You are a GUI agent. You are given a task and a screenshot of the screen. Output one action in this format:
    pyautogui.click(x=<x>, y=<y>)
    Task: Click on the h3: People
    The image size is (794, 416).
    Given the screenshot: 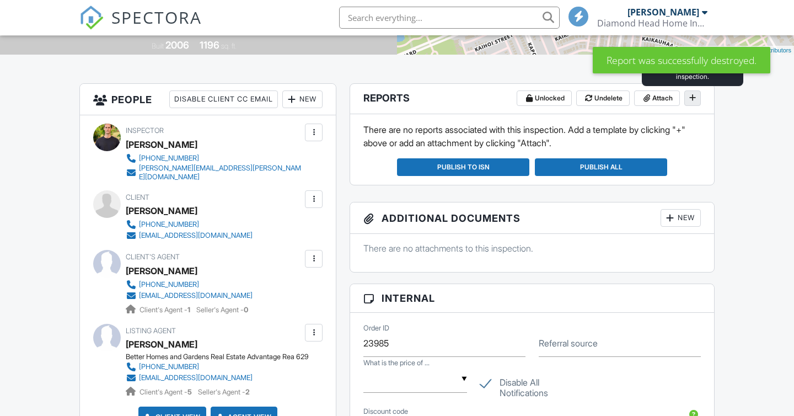 What is the action you would take?
    pyautogui.click(x=208, y=99)
    